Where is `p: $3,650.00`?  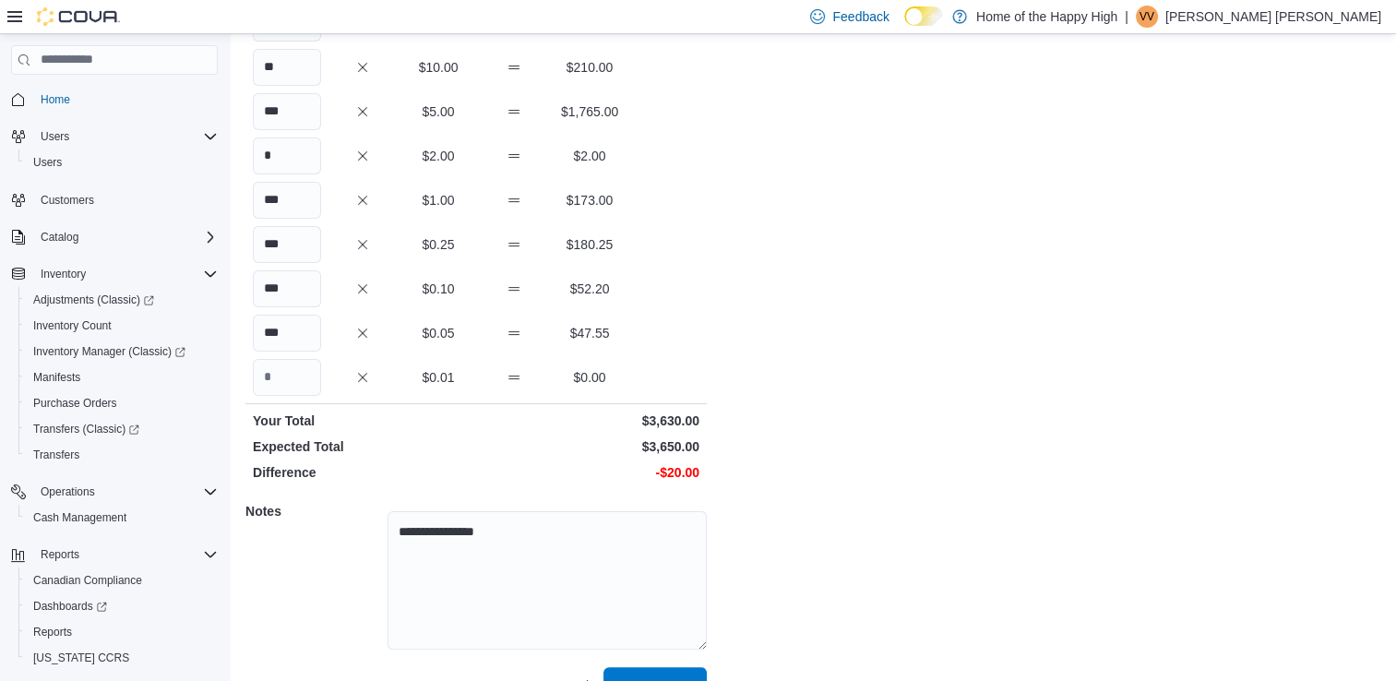 p: $3,650.00 is located at coordinates (590, 447).